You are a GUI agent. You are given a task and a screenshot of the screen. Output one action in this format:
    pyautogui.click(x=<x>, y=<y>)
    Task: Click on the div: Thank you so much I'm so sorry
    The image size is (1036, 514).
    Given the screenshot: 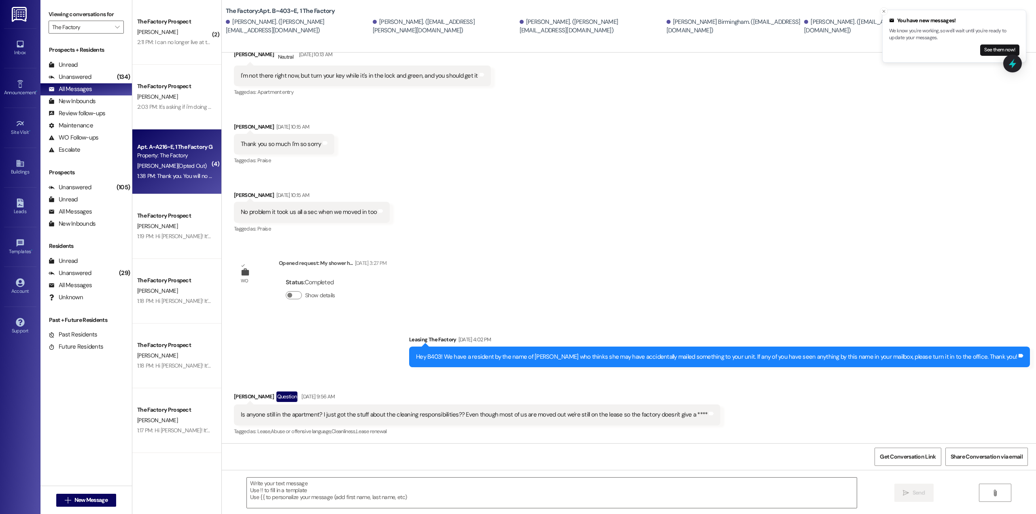 What is the action you would take?
    pyautogui.click(x=281, y=144)
    